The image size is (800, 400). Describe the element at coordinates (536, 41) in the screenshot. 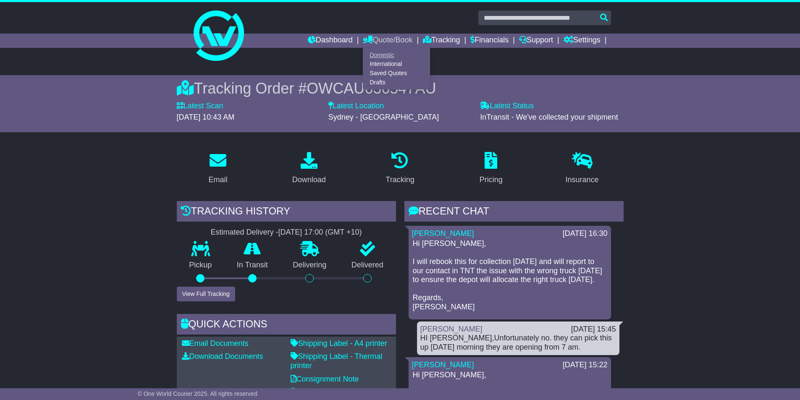

I see `a: Support` at that location.